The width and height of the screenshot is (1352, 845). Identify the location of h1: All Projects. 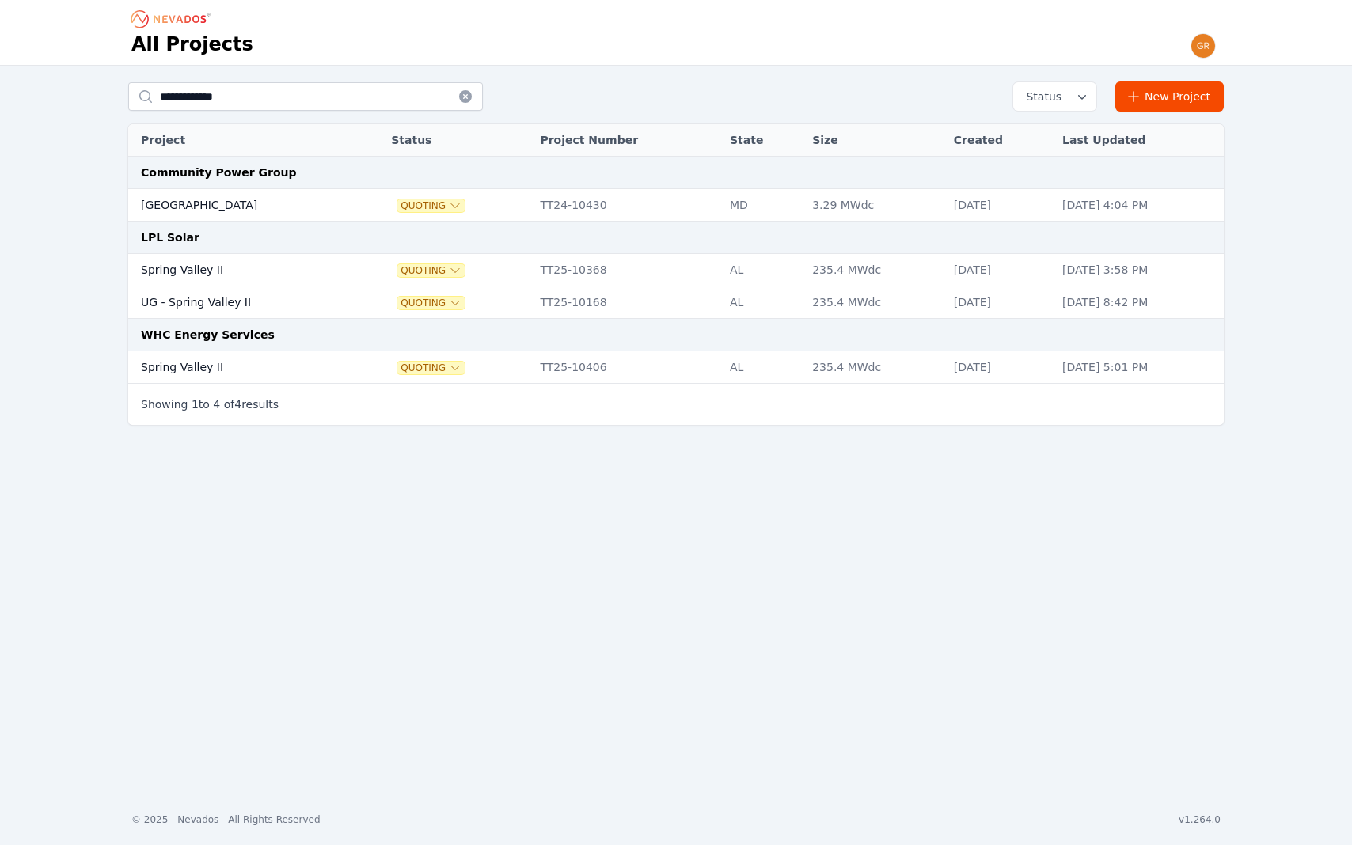
(192, 44).